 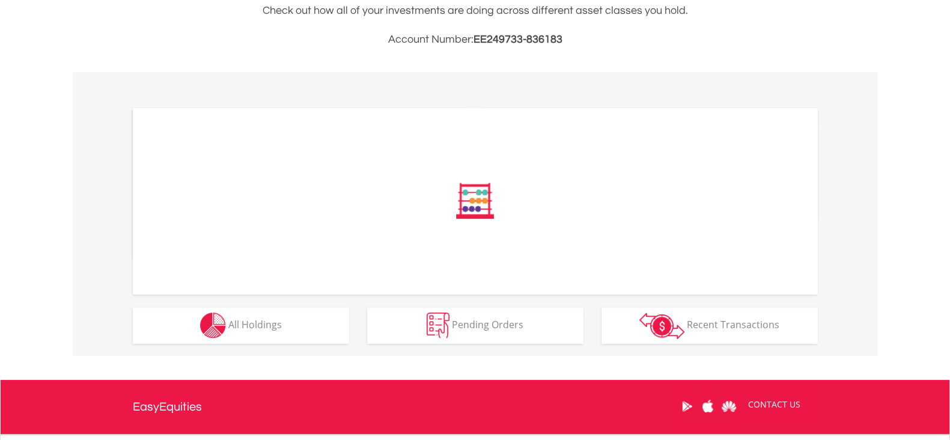 I want to click on img: holdings-wht.png, so click(x=213, y=325).